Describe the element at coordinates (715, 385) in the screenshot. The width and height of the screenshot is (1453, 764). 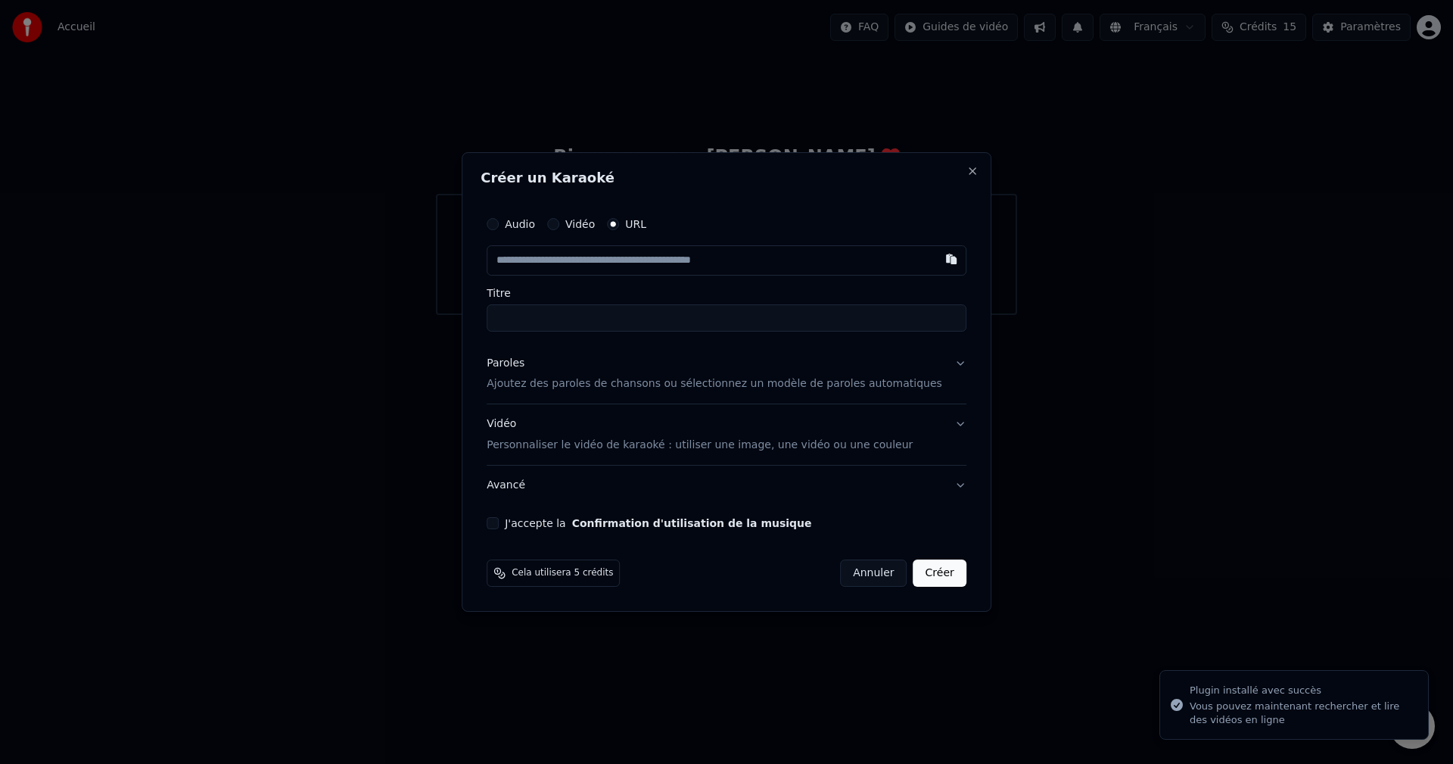
I see `p: Ajoutez des paroles de chansons ou sélectionnez un modèle de paroles automatiques` at that location.